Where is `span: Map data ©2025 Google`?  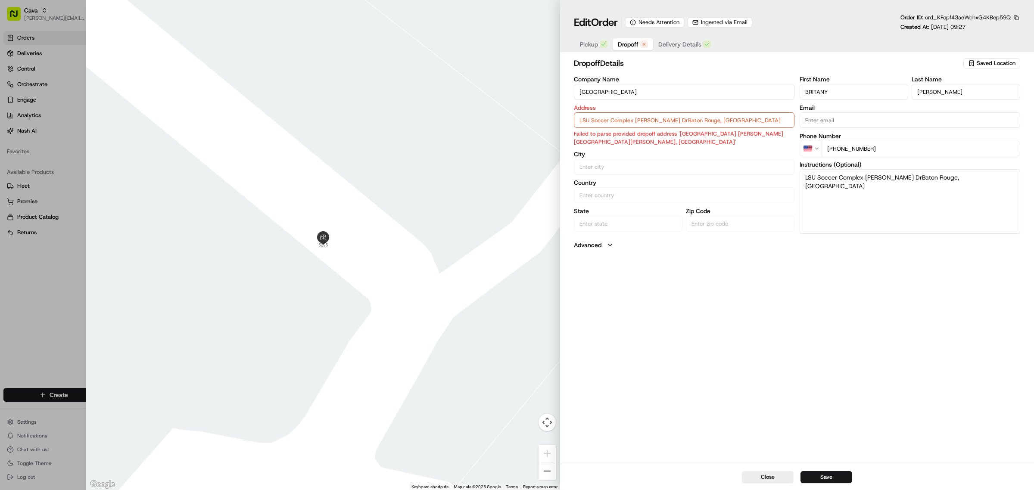 span: Map data ©2025 Google is located at coordinates (477, 487).